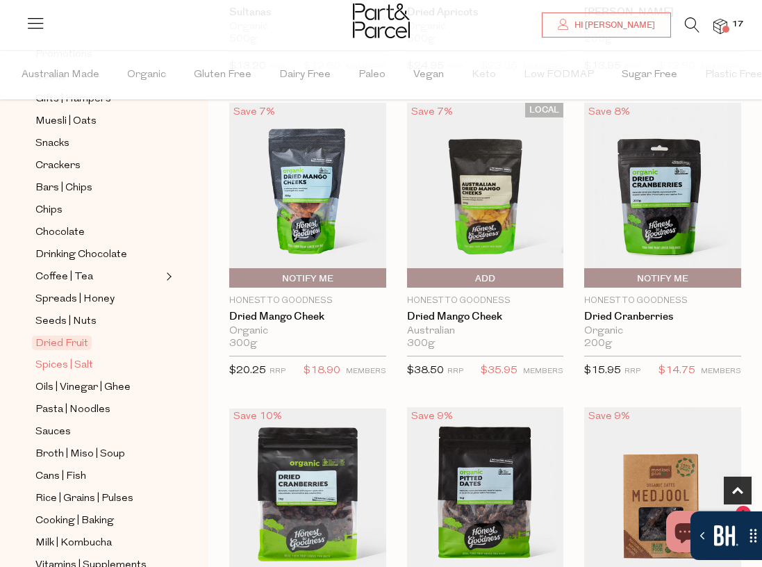  What do you see at coordinates (53, 432) in the screenshot?
I see `span: Sauces` at bounding box center [53, 432].